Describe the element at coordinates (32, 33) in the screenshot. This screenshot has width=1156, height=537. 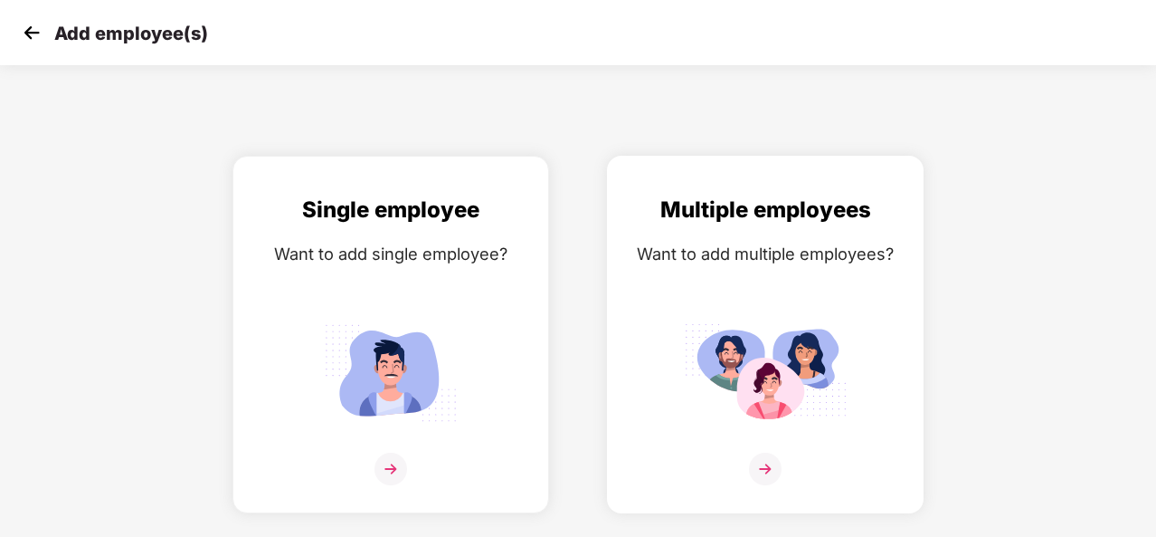
I see `img: svg+xml;base64,PHN2ZyB4bWxucz0iaHR0cDovL3d3dy53My5vcmcvMjAwMC9zdmciIHdpZHRoPSIzMCIgaGVpZ2h0PSIzMC...` at that location.